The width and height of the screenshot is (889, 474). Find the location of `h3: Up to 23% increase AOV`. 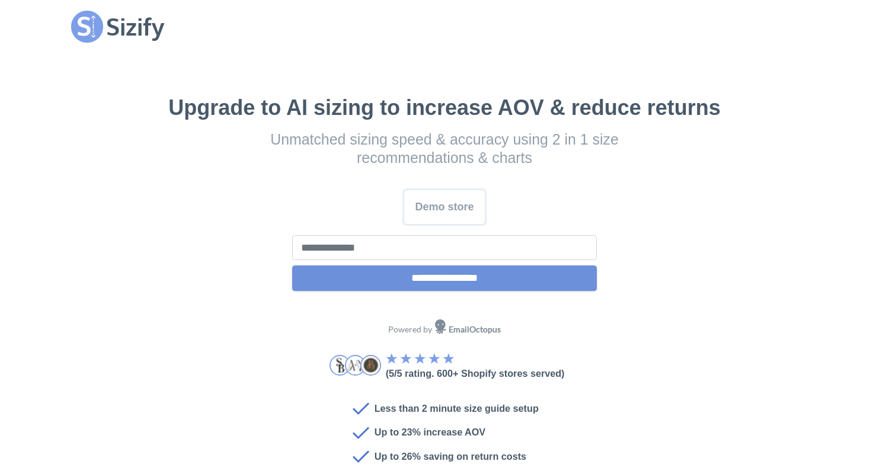

h3: Up to 23% increase AOV is located at coordinates (430, 432).